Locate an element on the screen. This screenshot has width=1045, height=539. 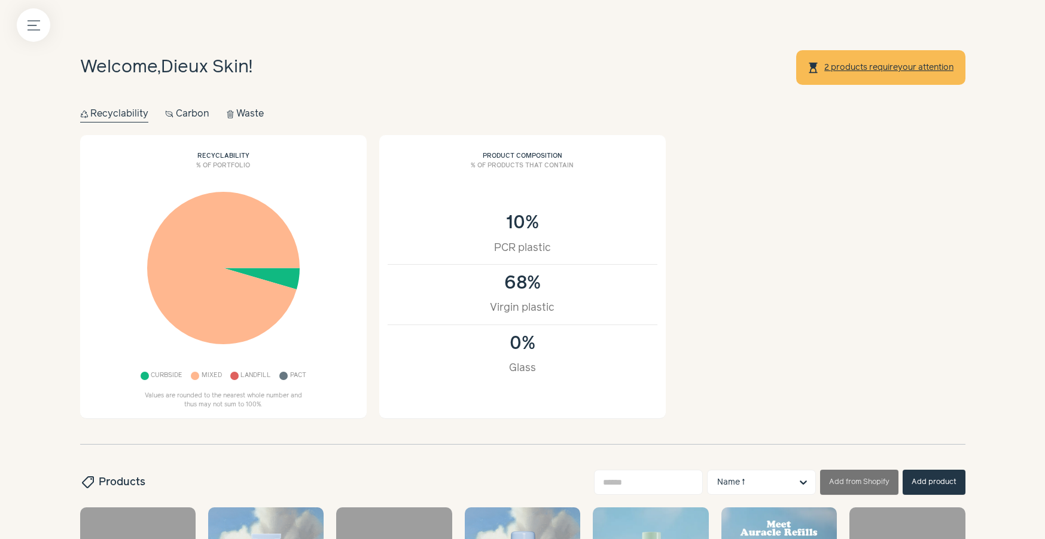
a: 2 products requireyour attention is located at coordinates (889, 68).